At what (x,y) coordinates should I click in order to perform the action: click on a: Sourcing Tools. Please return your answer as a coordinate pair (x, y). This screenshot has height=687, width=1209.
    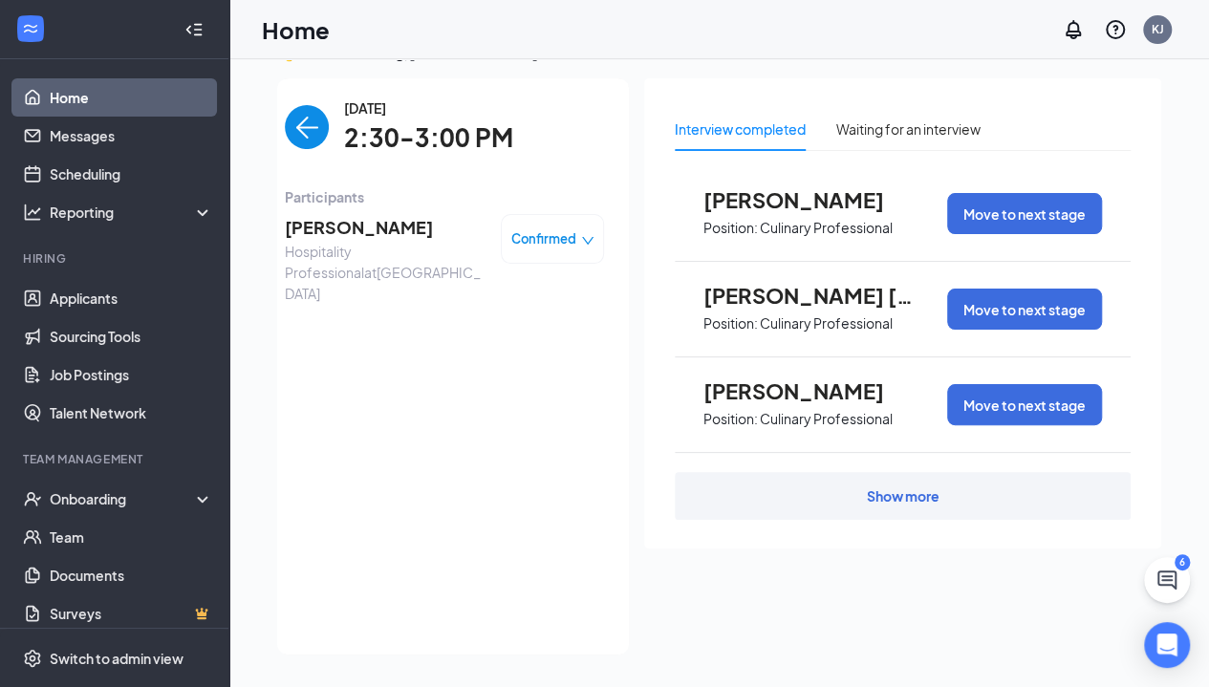
    Looking at the image, I should click on (131, 336).